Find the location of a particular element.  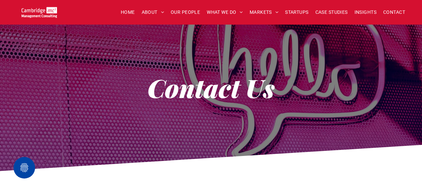

strong: Contact is located at coordinates (194, 88).